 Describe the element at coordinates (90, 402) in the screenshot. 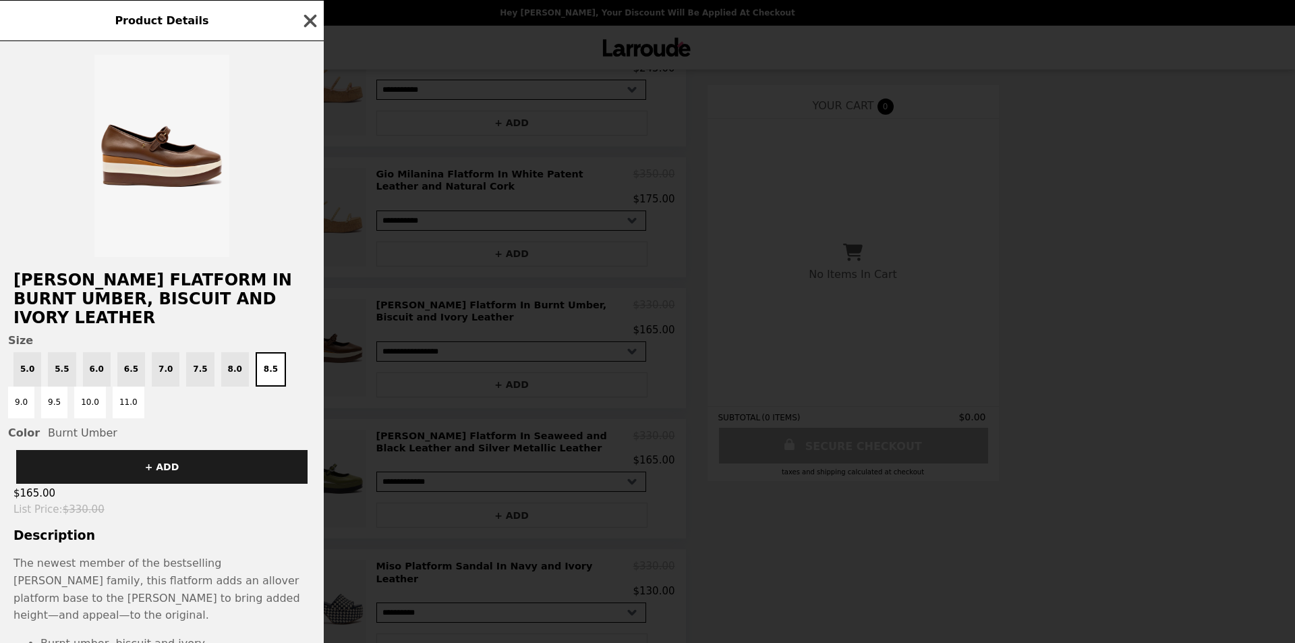

I see `button: 10.0` at that location.